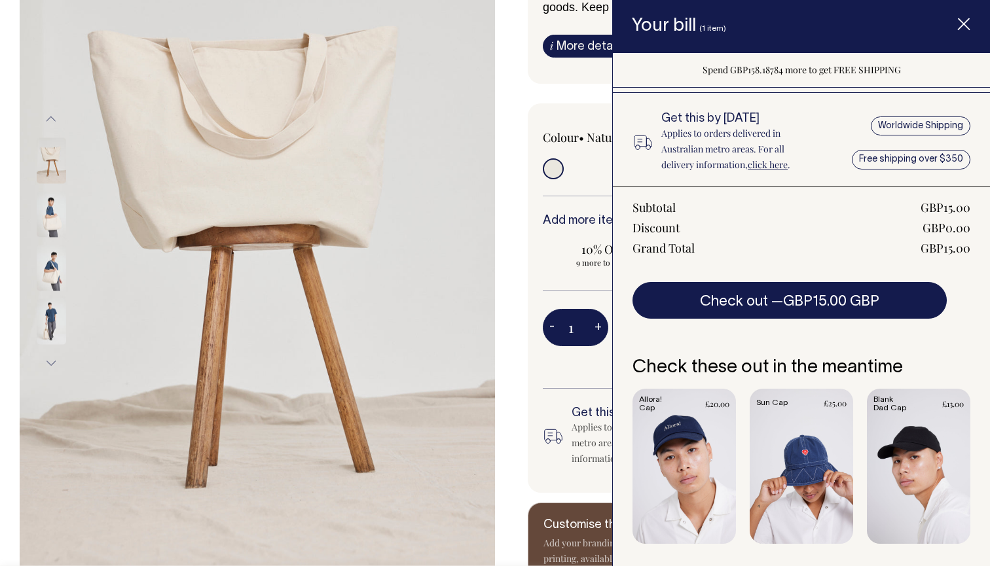  I want to click on h6: Customise this product, so click(648, 526).